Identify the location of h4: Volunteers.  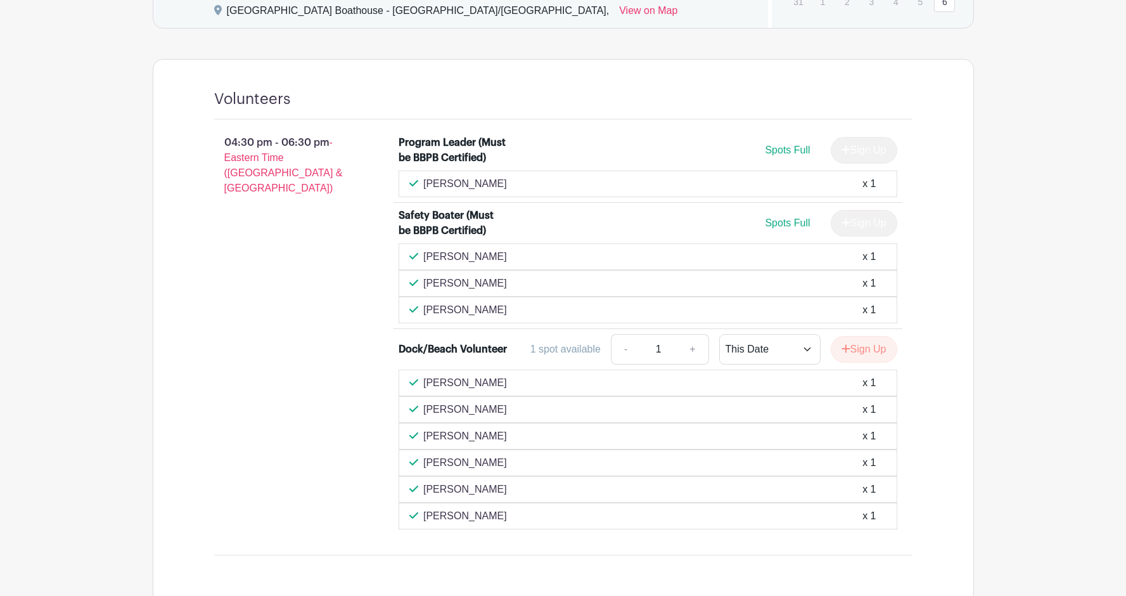
(252, 99).